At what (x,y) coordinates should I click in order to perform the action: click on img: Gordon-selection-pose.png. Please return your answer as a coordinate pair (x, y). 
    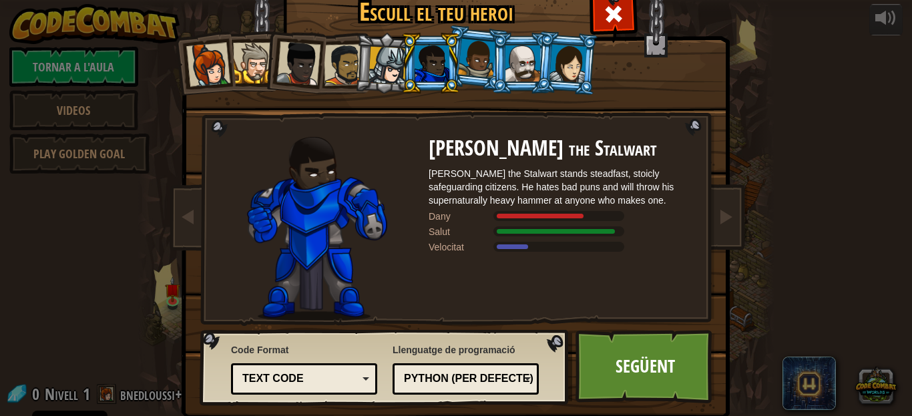
    Looking at the image, I should click on (317, 228).